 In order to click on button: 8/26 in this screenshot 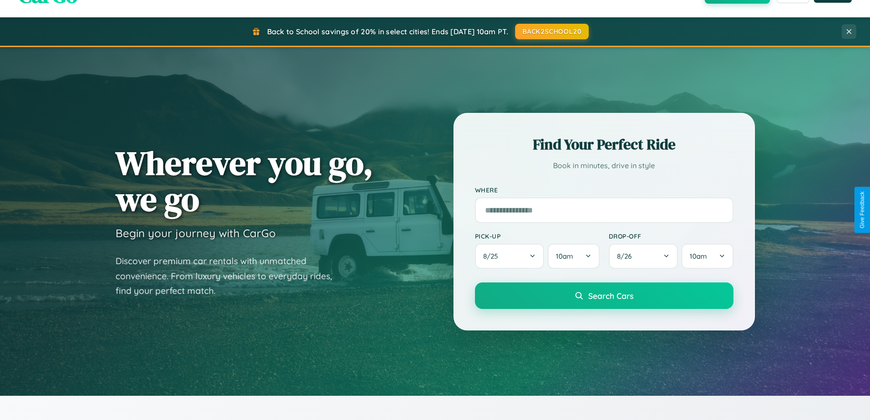, I will do `click(643, 256)`.